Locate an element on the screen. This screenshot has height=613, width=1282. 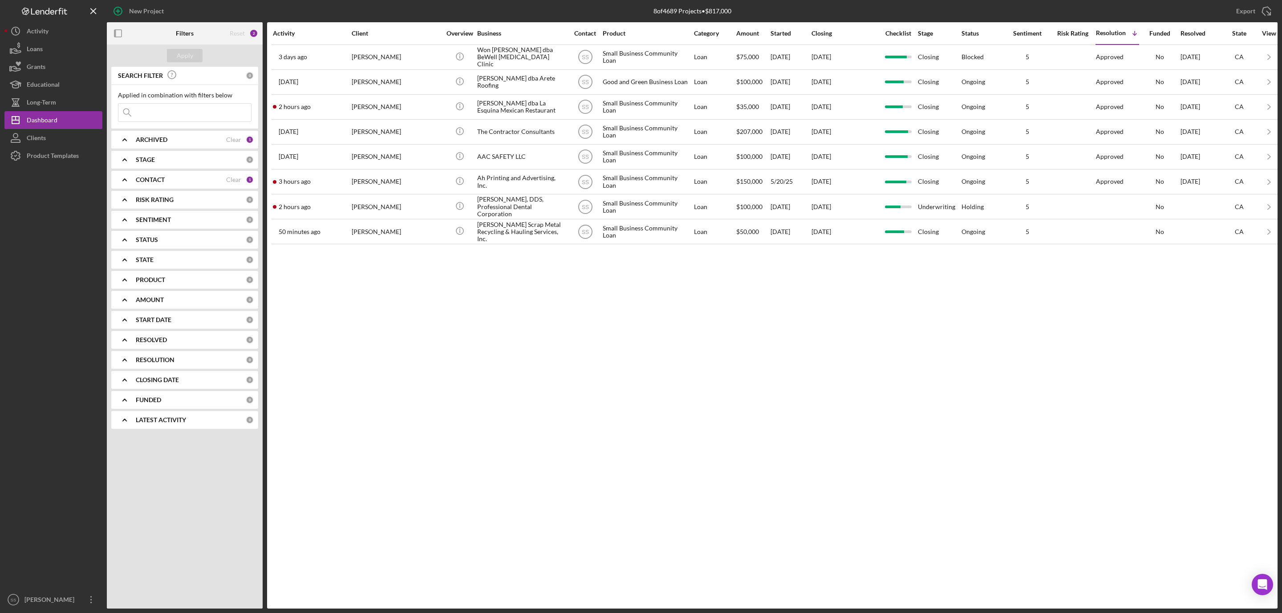
a: Long-Term is located at coordinates (53, 102).